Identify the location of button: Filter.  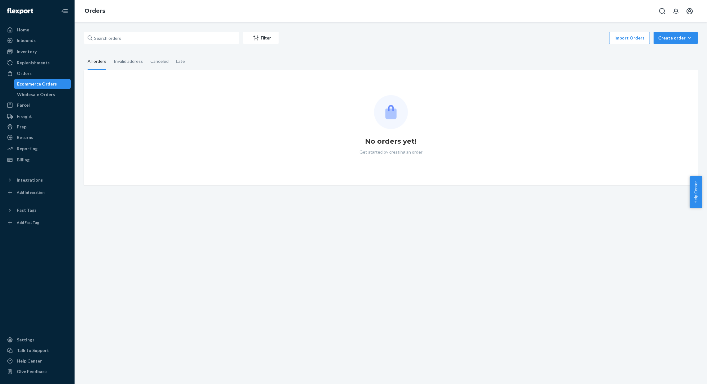
(261, 38).